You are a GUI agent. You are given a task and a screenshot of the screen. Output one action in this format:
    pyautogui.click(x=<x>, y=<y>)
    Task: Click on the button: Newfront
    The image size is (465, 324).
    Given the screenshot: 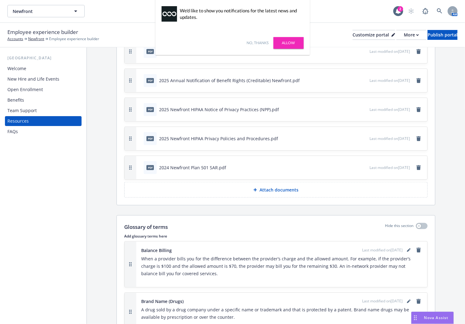 What is the action you would take?
    pyautogui.click(x=46, y=11)
    